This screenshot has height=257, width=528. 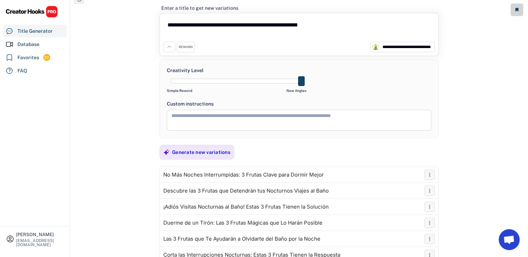 What do you see at coordinates (243, 175) in the screenshot?
I see `div: No Más Noches Interrumpidas: 3 Frutas Clave para Dormir Mejor` at bounding box center [243, 175].